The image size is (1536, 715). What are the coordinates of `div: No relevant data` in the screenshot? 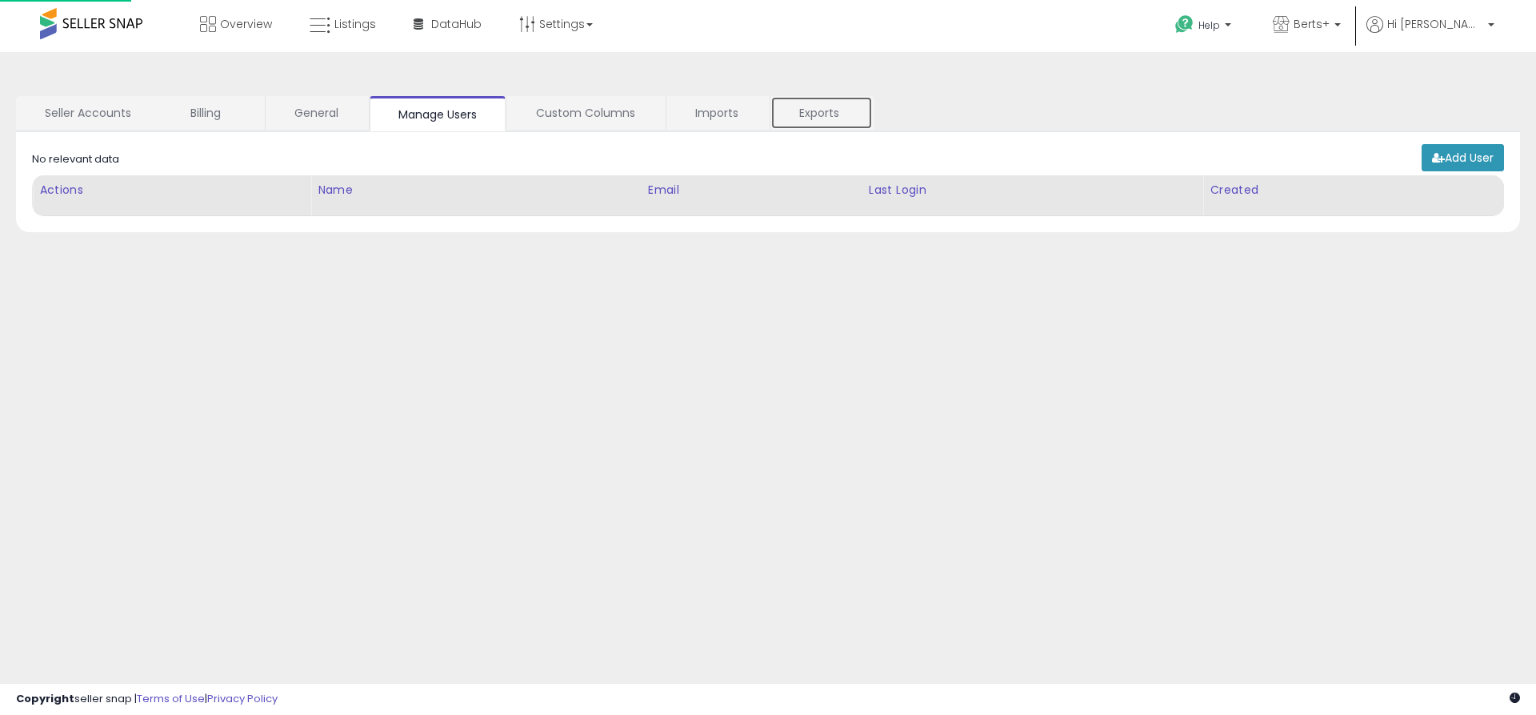 It's located at (75, 159).